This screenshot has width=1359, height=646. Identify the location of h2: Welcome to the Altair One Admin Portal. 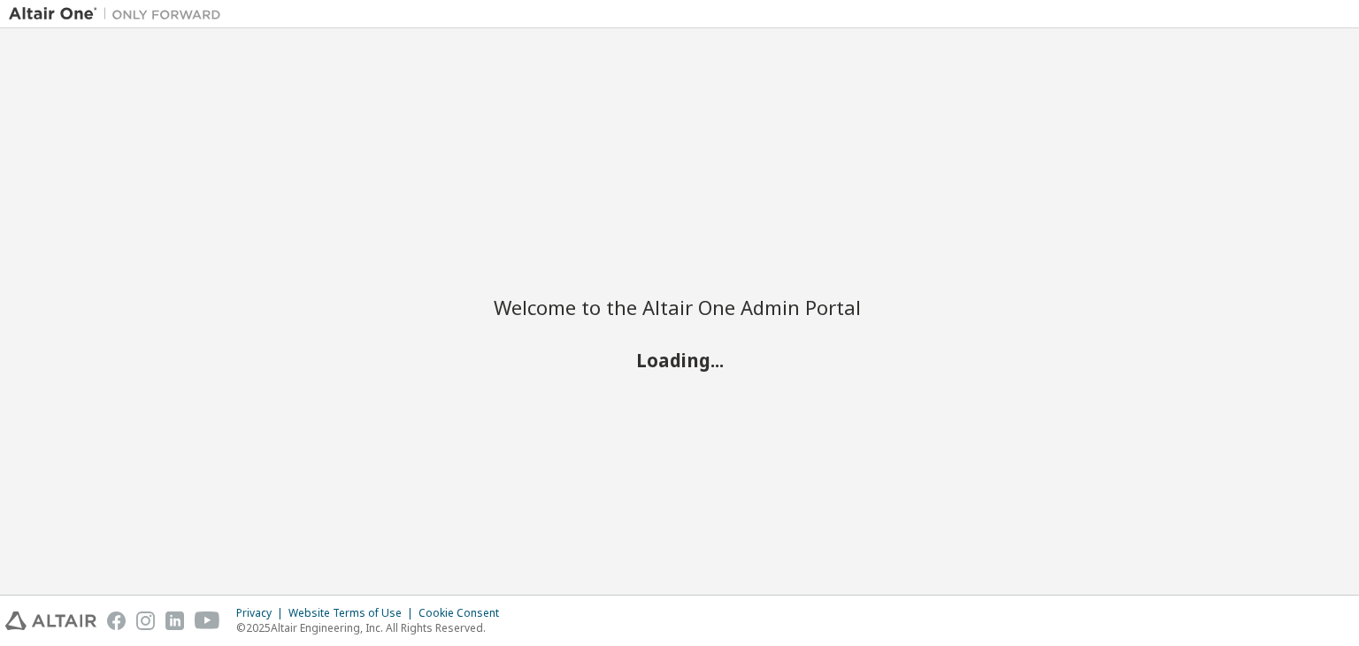
(679, 307).